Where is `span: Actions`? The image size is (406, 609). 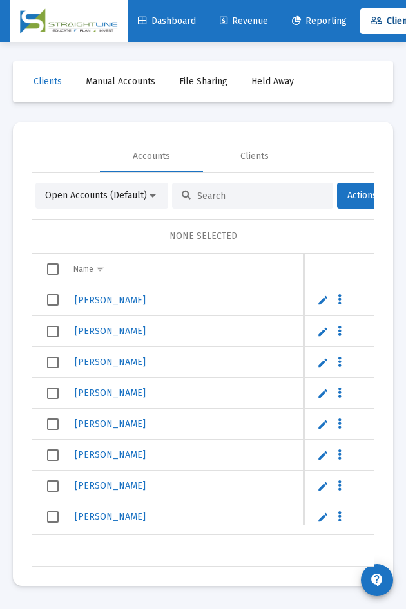 span: Actions is located at coordinates (367, 195).